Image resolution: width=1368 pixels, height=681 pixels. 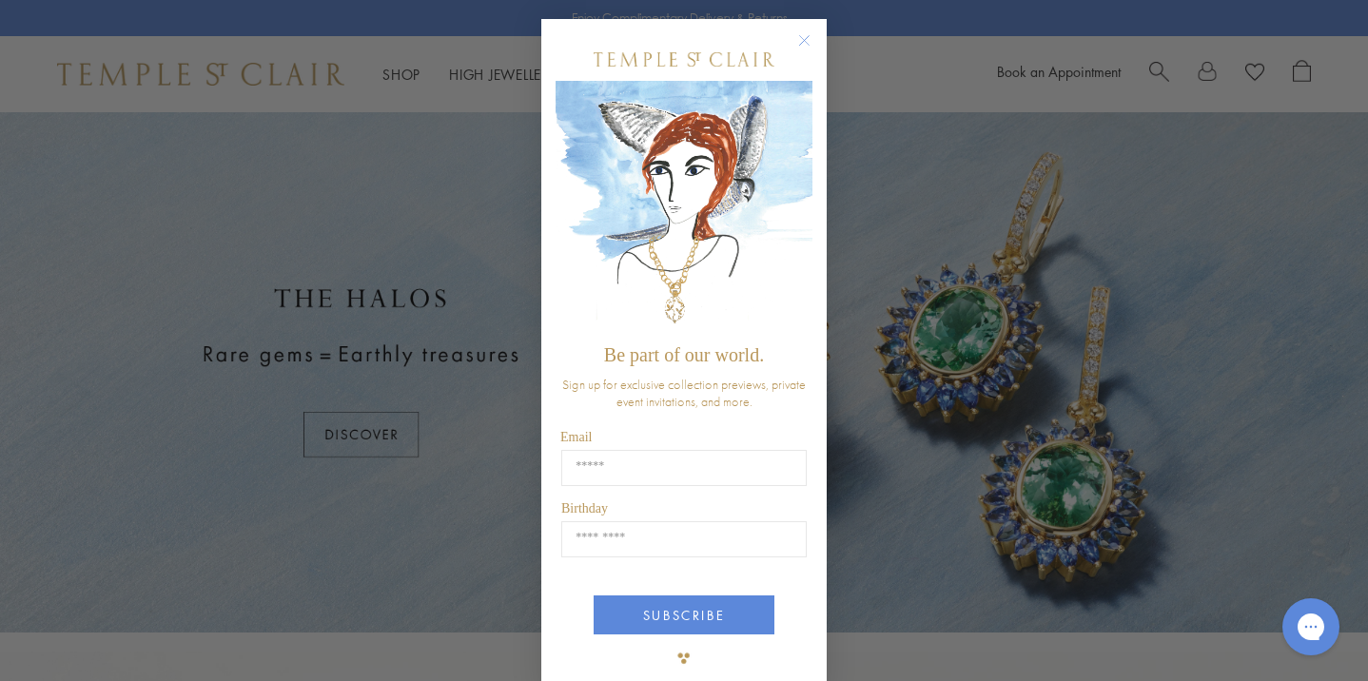 I want to click on img: c4a9eb12-d91a-4d4a-8ee0-386386f4f338.jpeg, so click(x=684, y=207).